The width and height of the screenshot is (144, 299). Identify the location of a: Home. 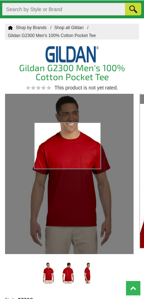
(9, 28).